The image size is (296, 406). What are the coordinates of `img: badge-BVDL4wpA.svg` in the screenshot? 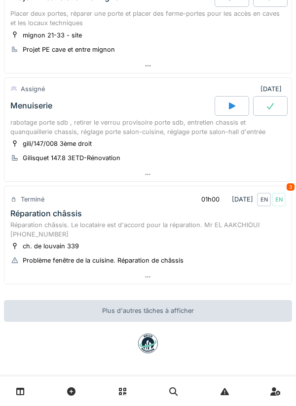 It's located at (148, 343).